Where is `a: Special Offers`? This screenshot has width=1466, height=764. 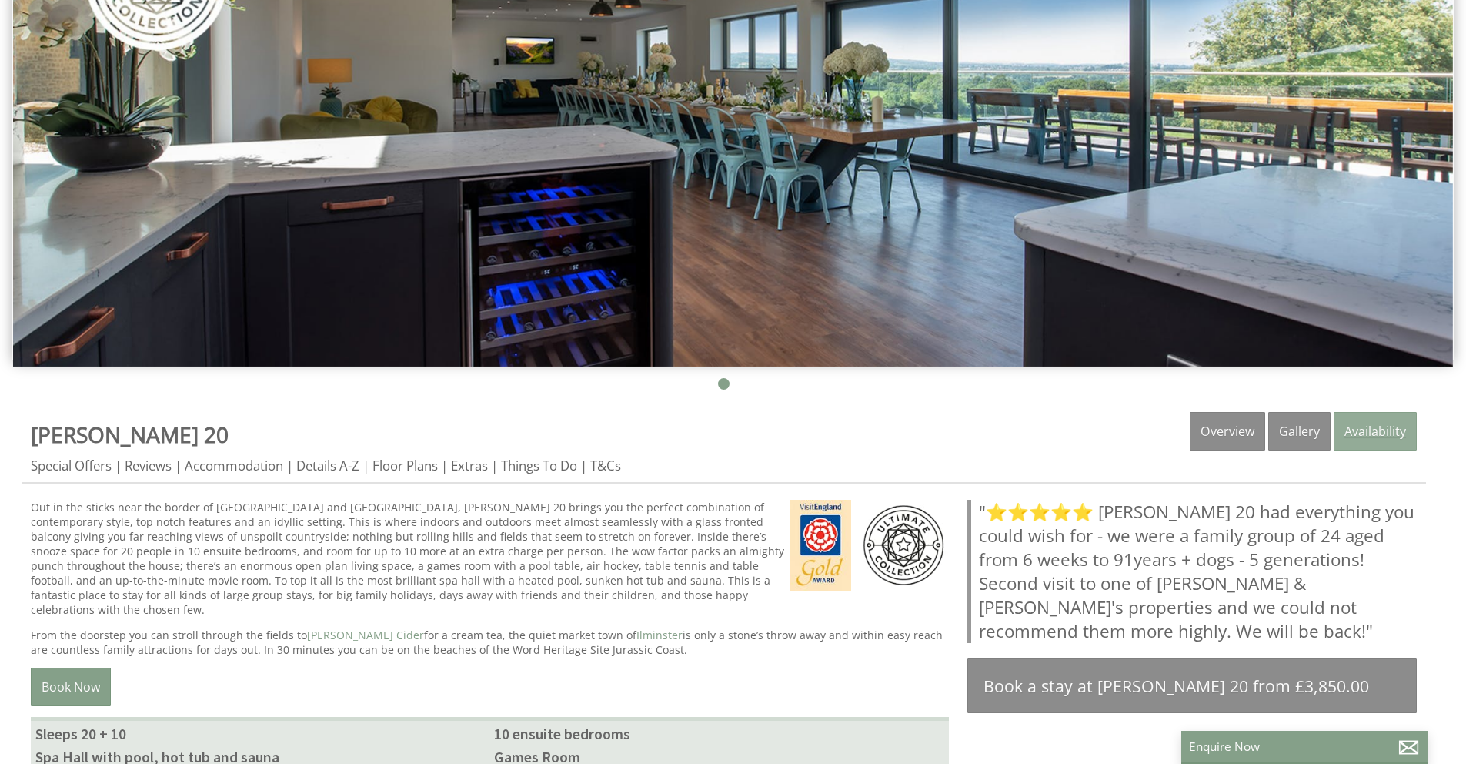
a: Special Offers is located at coordinates (71, 465).